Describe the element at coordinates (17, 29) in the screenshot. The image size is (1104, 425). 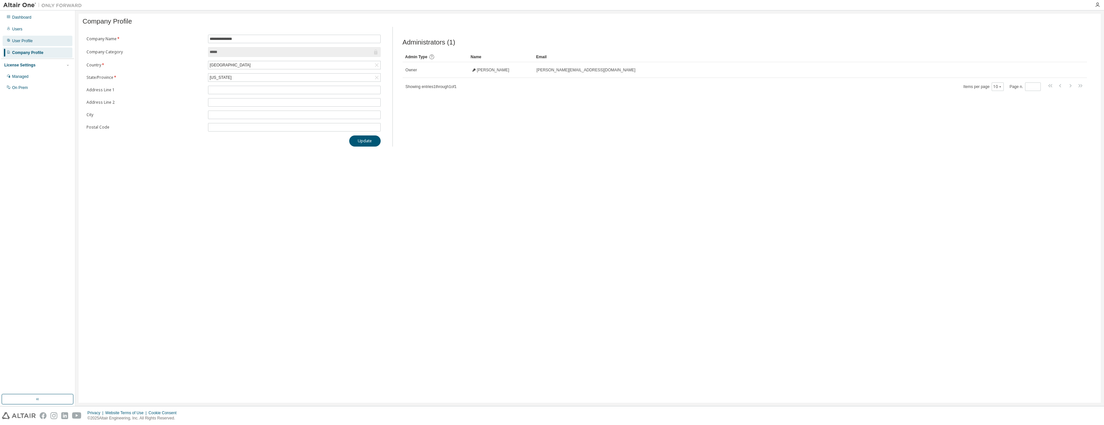
I see `div: Users` at that location.